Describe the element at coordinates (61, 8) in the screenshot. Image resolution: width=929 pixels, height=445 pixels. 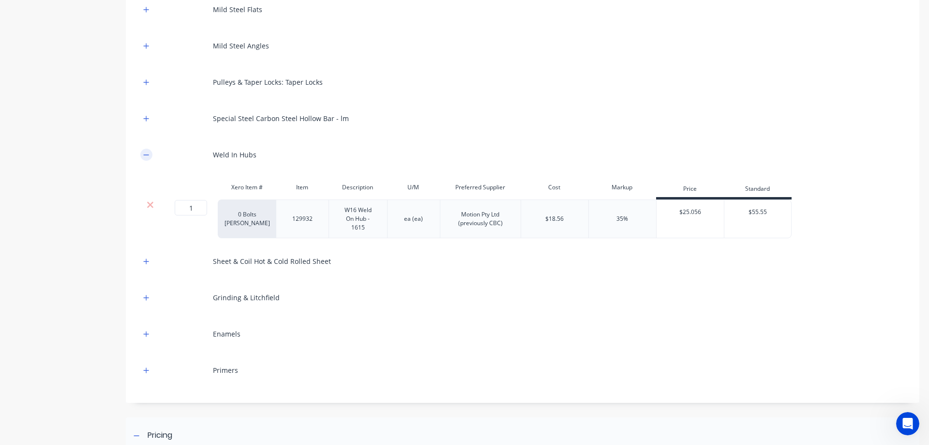
I see `h1: Maricar` at that location.